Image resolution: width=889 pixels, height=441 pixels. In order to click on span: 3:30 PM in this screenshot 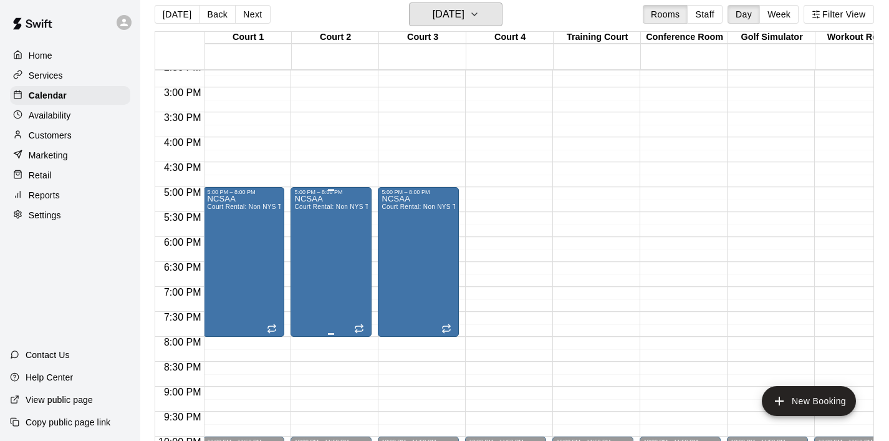, I will do `click(183, 117)`.